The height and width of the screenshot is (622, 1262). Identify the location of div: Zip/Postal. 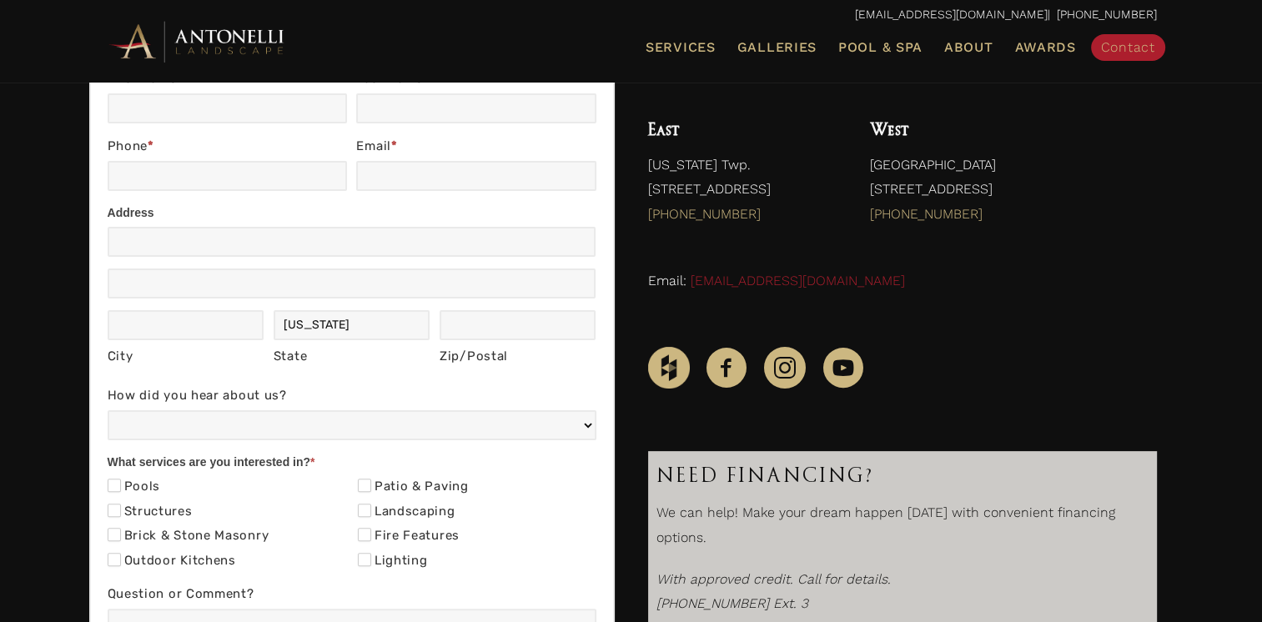
(518, 357).